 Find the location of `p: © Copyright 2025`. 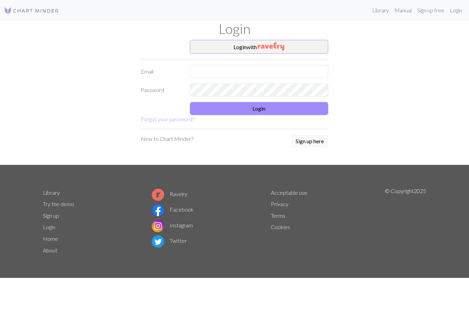

p: © Copyright 2025 is located at coordinates (405, 221).